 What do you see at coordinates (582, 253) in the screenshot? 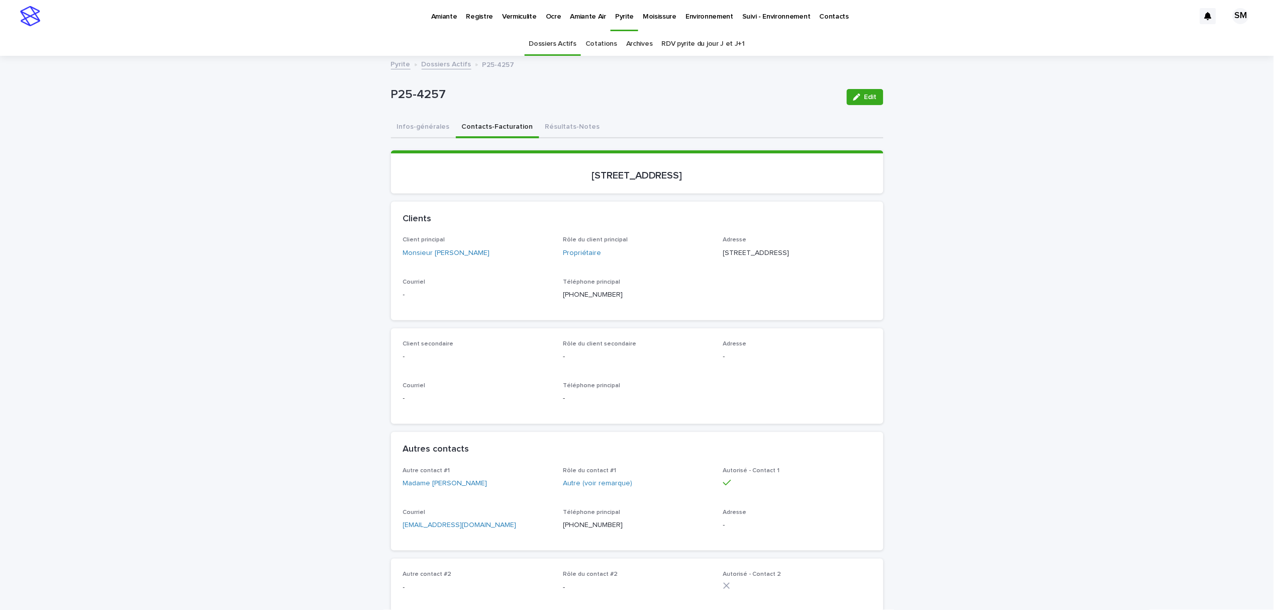
I see `a: Propriétaire` at bounding box center [582, 253].